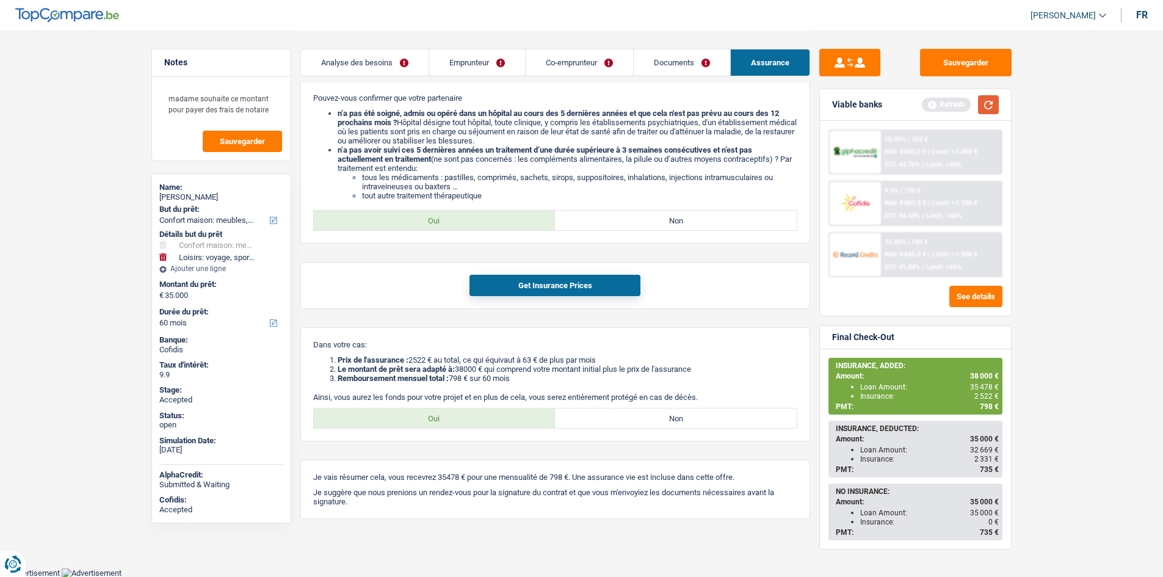 This screenshot has width=1163, height=577. Describe the element at coordinates (555, 477) in the screenshot. I see `p: Je vais résumer cela, vous recevrez 35478 € pour une mensualité de 798 €. Une assurance vie est i...` at that location.